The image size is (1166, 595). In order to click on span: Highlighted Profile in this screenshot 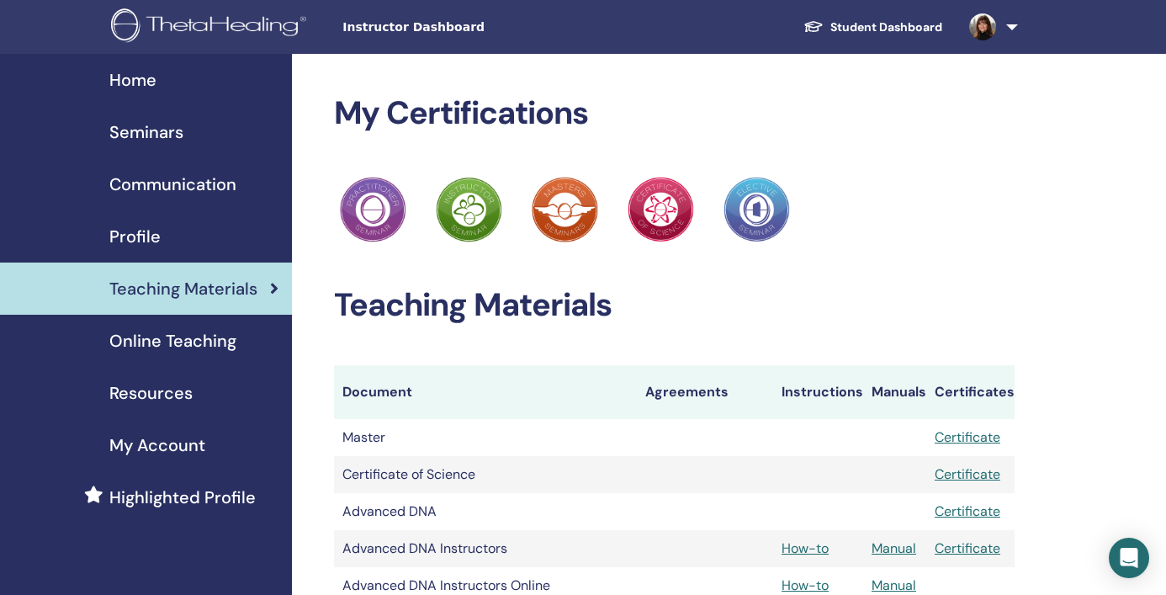, I will do `click(183, 497)`.